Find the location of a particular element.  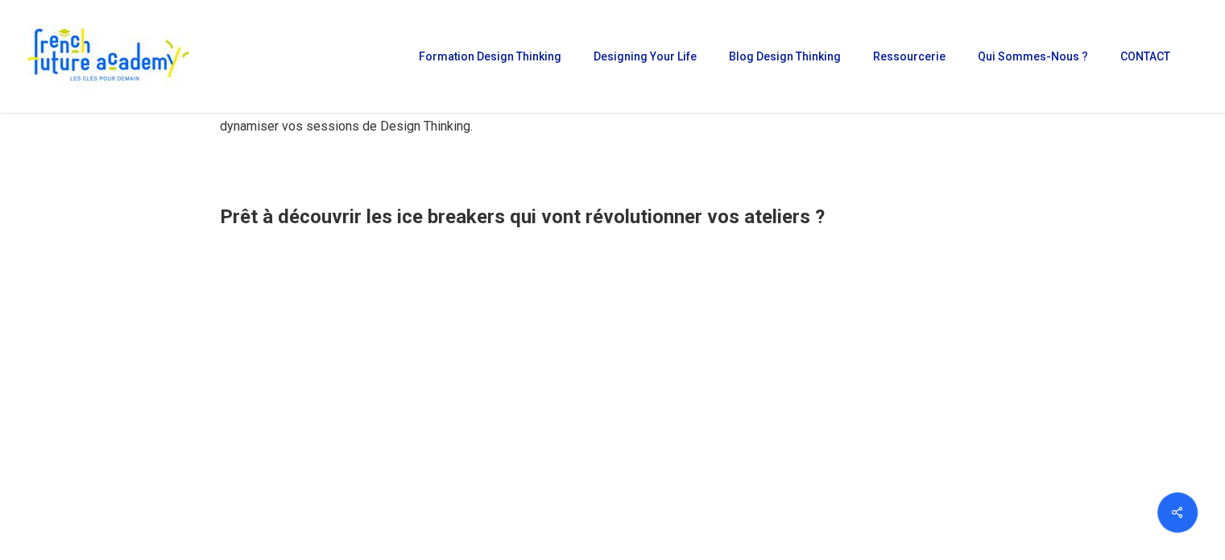

span: Formation Design Thinking is located at coordinates (490, 56).